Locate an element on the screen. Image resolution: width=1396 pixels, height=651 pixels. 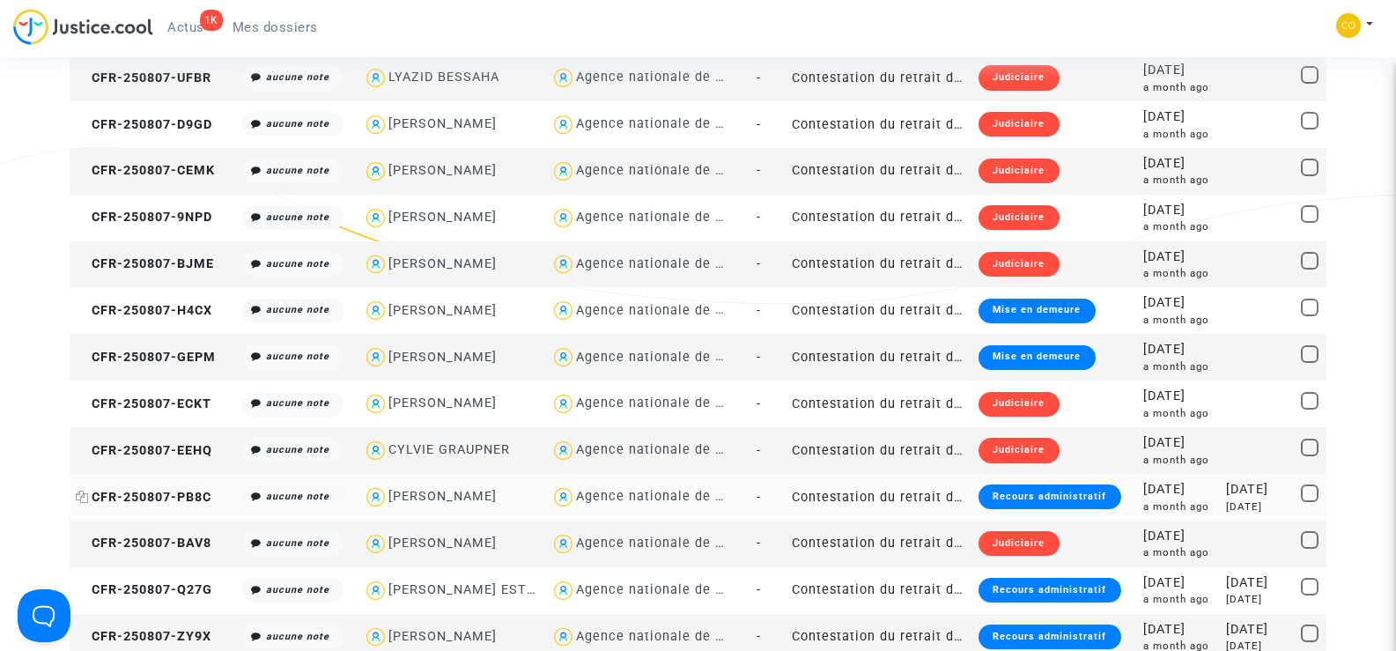
a: 1KActus is located at coordinates (186, 27).